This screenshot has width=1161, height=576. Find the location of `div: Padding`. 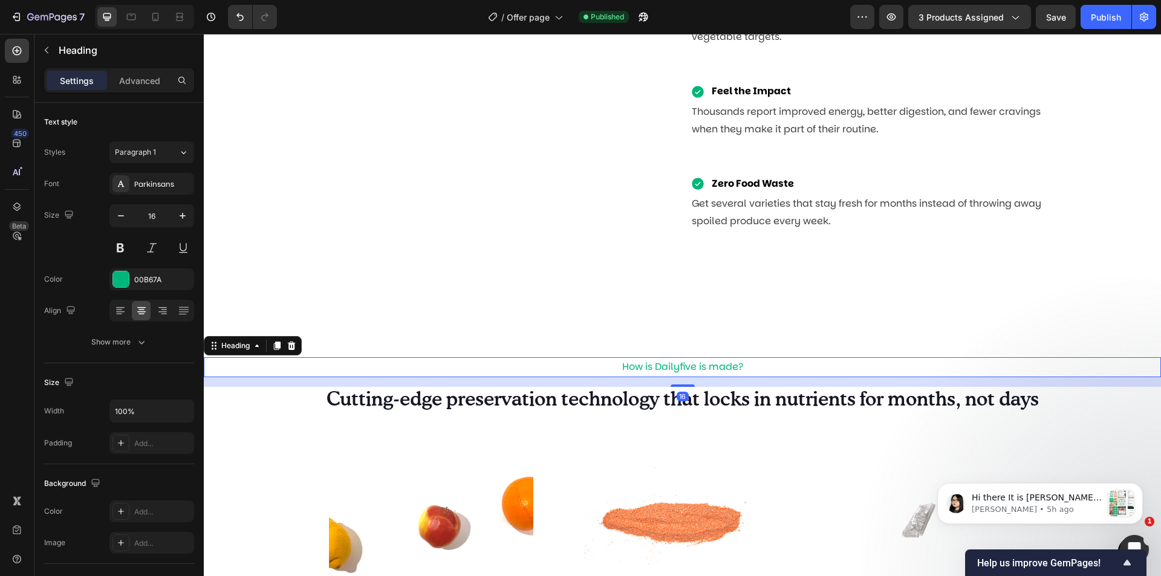

div: Padding is located at coordinates (58, 443).